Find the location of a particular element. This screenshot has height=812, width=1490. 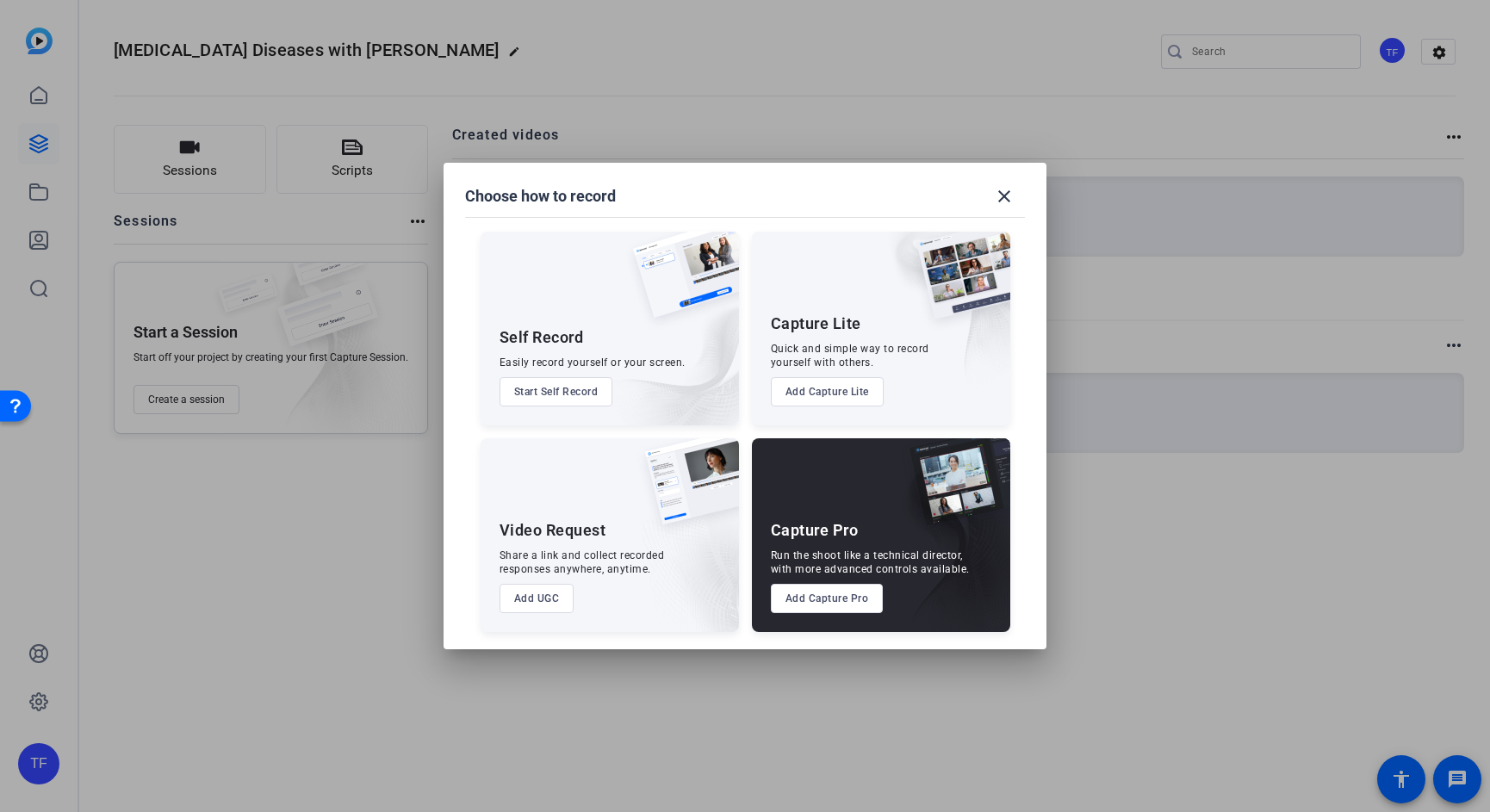

div: Share a link and collect recorded responses anywhere, anytime. is located at coordinates (582, 563).